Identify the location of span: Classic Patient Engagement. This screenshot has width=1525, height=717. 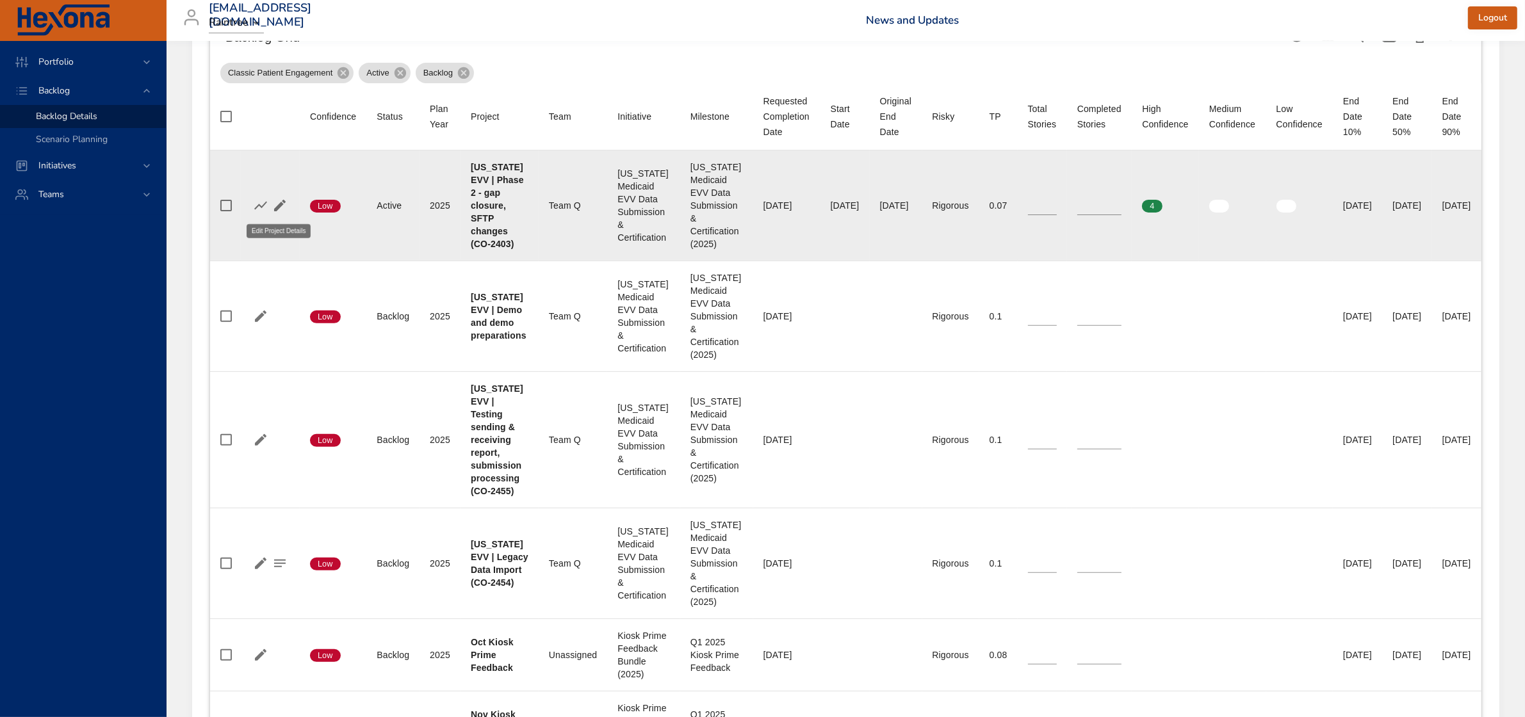
(280, 73).